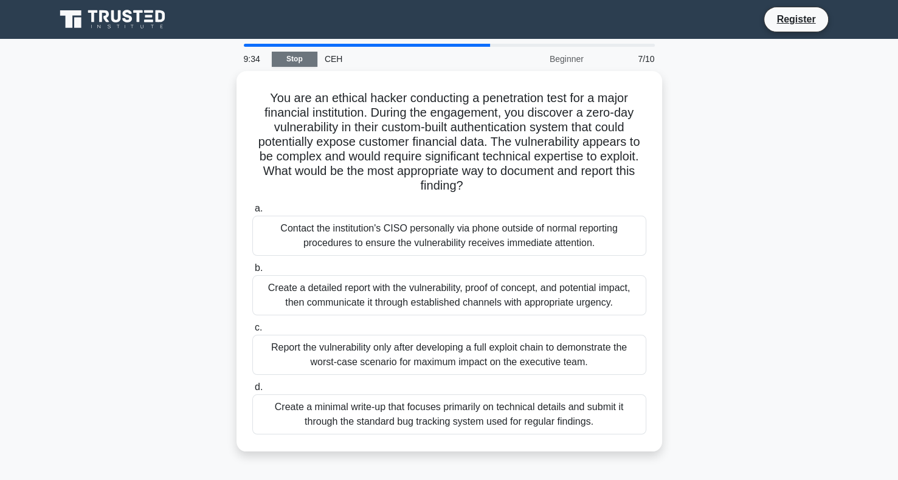 The height and width of the screenshot is (480, 898). Describe the element at coordinates (449, 415) in the screenshot. I see `div: Create a minimal write-up that focuses primarily on technical details and submit it through the s...` at that location.